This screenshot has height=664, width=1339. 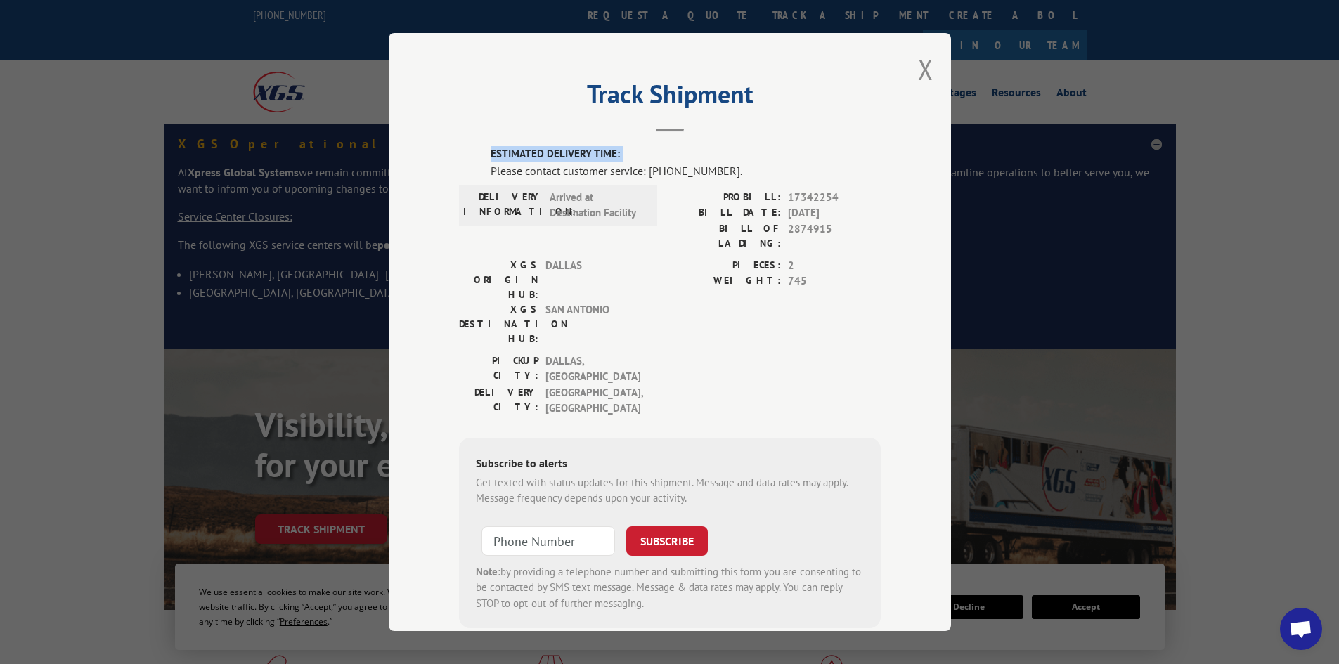 What do you see at coordinates (670, 490) in the screenshot?
I see `div: Get texted with status updates for this shipment. Message and data rates may apply. Message frequ...` at bounding box center [670, 490].